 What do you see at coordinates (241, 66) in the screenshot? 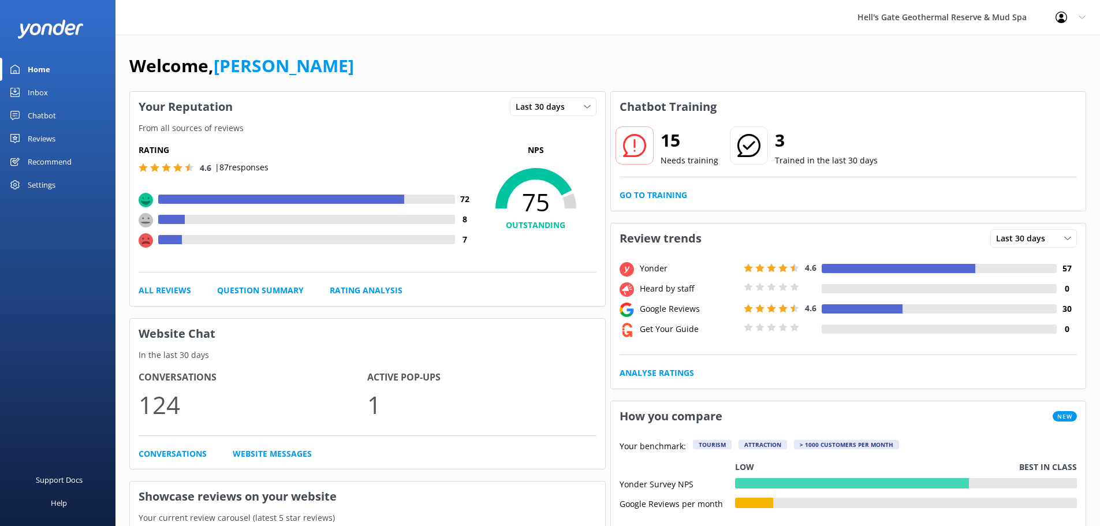
I see `h1: Welcome,` at bounding box center [241, 66].